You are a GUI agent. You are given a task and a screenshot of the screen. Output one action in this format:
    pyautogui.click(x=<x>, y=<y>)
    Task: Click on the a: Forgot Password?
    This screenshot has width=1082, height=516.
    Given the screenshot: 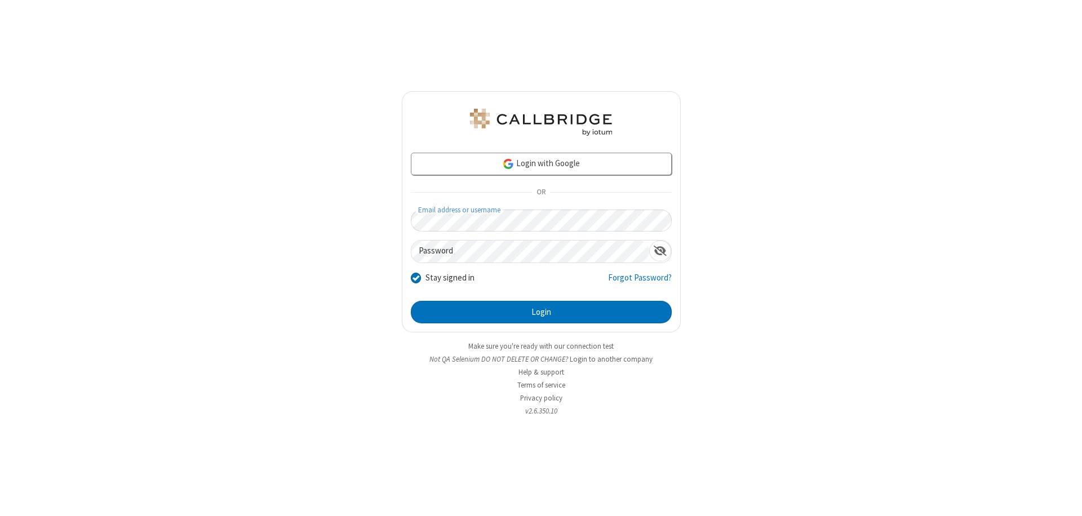 What is the action you would take?
    pyautogui.click(x=639, y=282)
    